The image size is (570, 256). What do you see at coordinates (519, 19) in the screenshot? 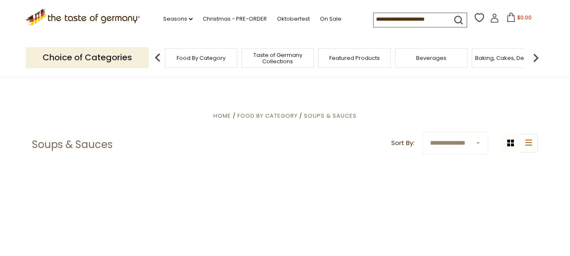
I see `button: $0.00` at bounding box center [519, 19].